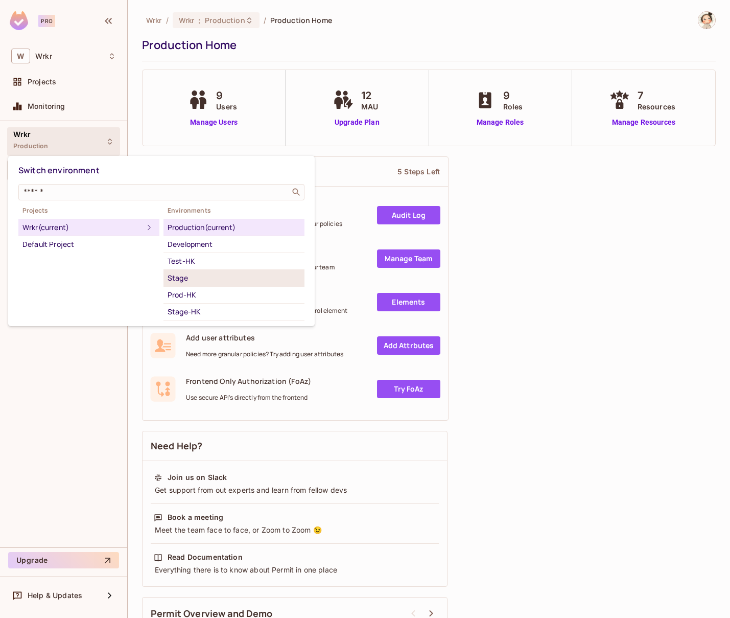 This screenshot has height=618, width=730. I want to click on span: Switch environment, so click(59, 170).